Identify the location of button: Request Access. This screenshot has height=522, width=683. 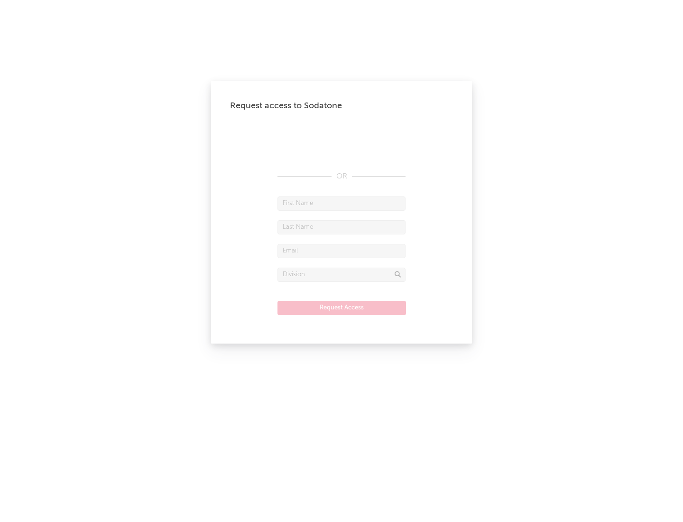
(342, 308).